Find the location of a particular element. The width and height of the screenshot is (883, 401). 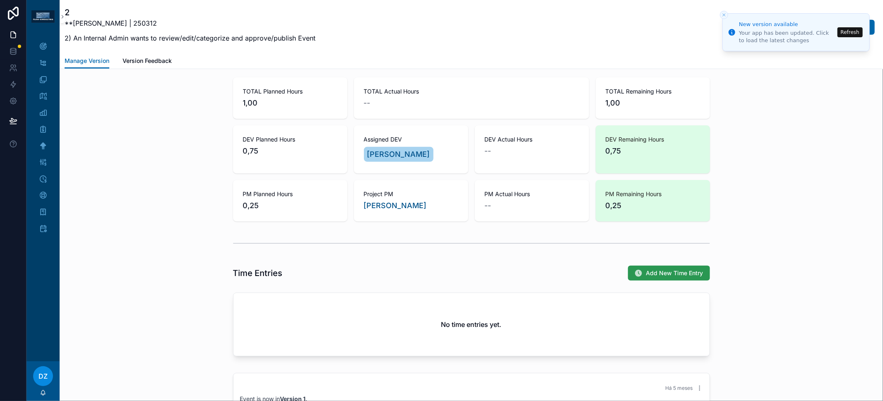

span: DEV Actual Hours is located at coordinates (532, 139).